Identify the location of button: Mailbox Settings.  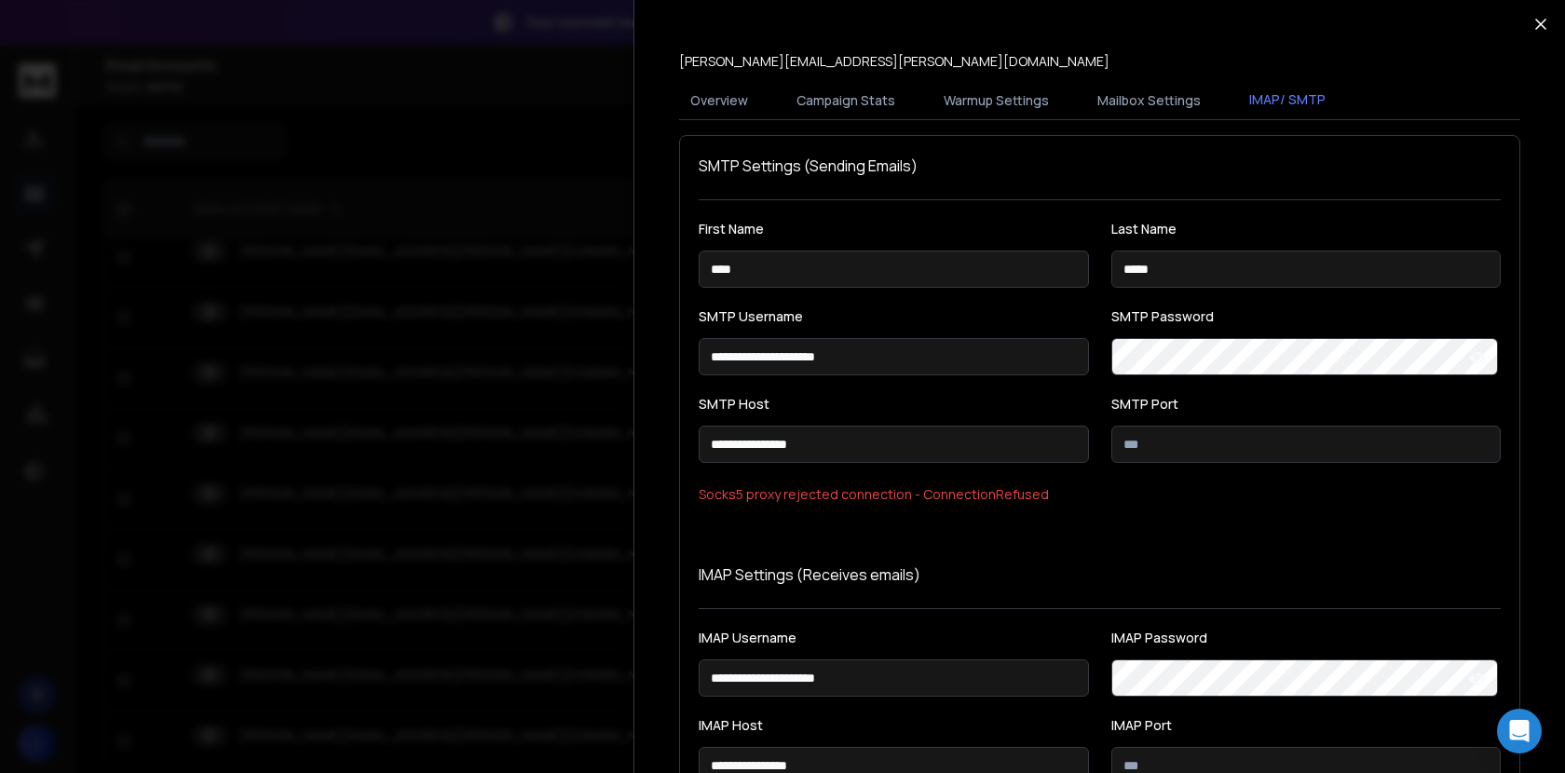
(1149, 101).